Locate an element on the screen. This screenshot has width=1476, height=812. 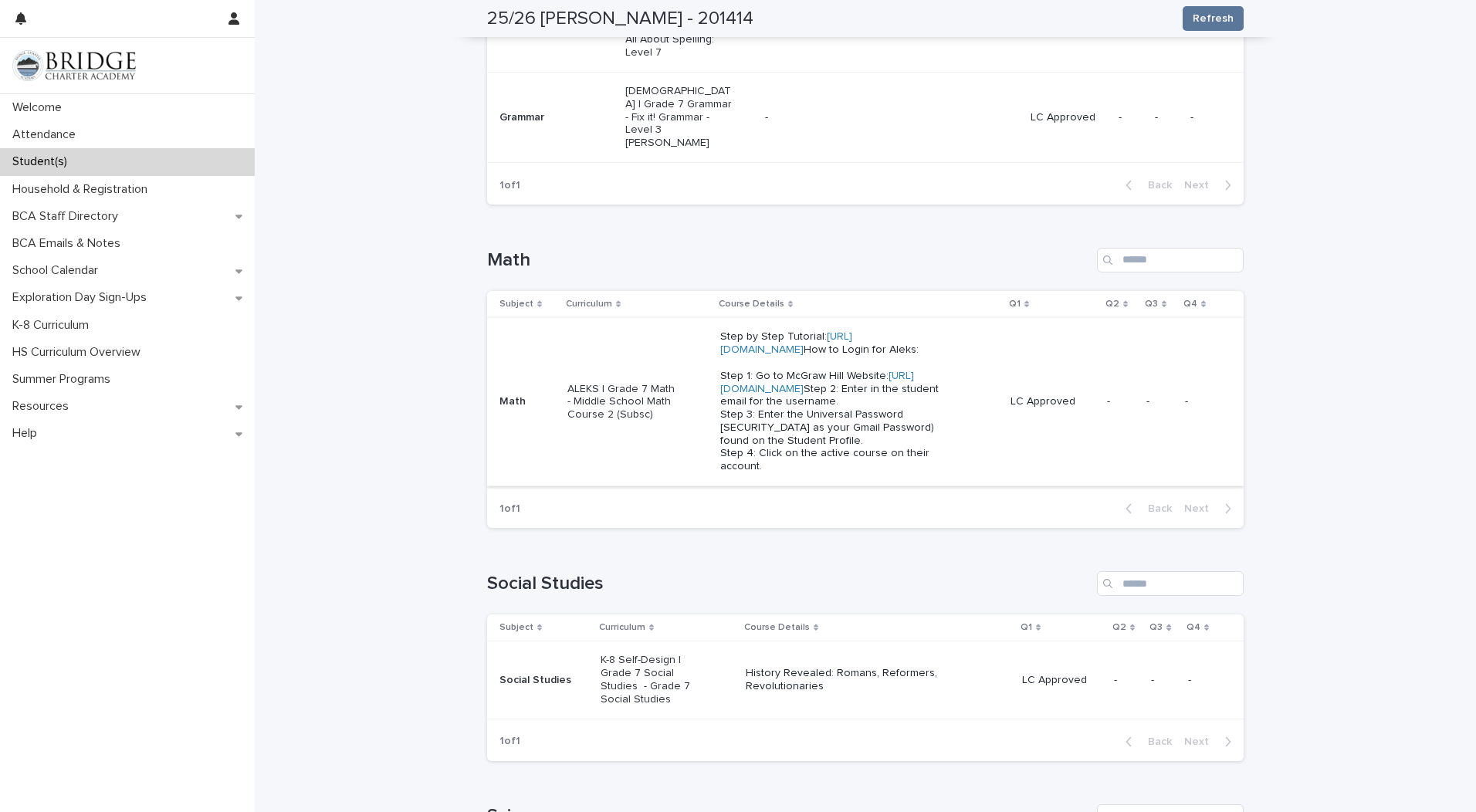
p: Step by Step Tutorial: How to Login for Aleks: Step 1: Go to McGraw Hill Website: Step 2: Enter i... is located at coordinates (831, 402).